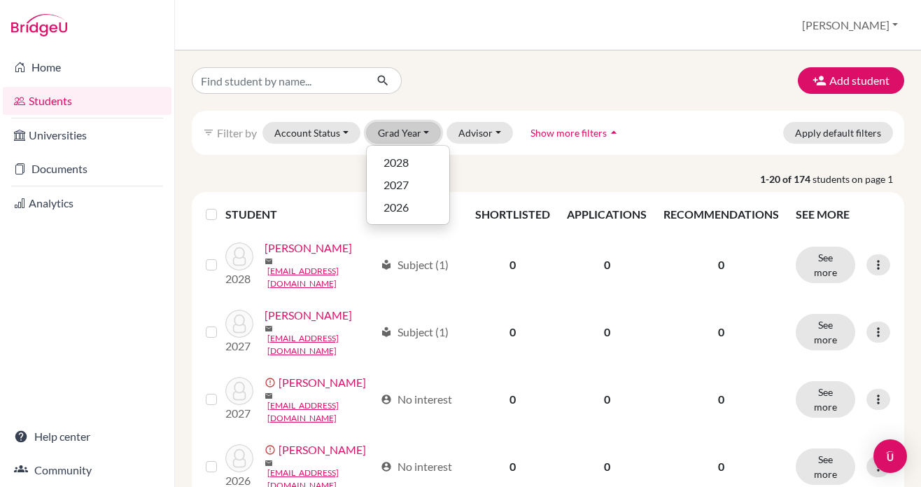  I want to click on th: STUDENT, so click(299, 214).